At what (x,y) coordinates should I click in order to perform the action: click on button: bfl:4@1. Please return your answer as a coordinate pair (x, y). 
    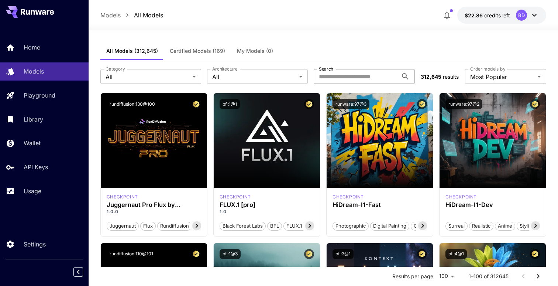
    Looking at the image, I should click on (456, 253).